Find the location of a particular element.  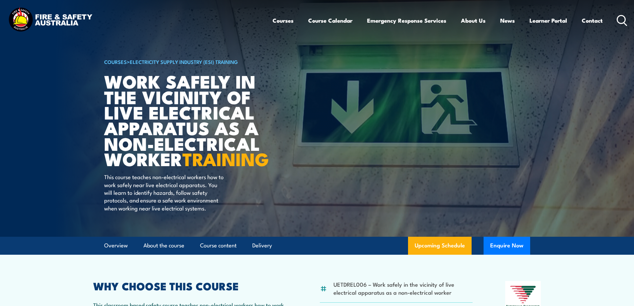

h1: Work safely in the vicinity of live electrical apparatus as a non-electrical worker is located at coordinates (186, 120).